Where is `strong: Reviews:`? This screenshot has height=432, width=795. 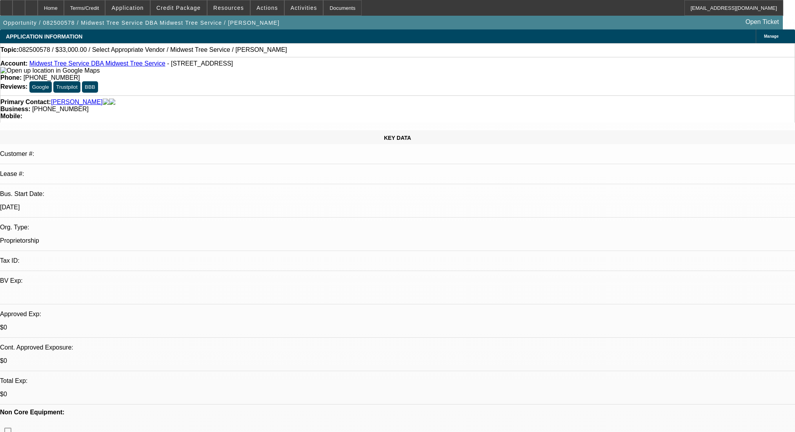 strong: Reviews: is located at coordinates (14, 86).